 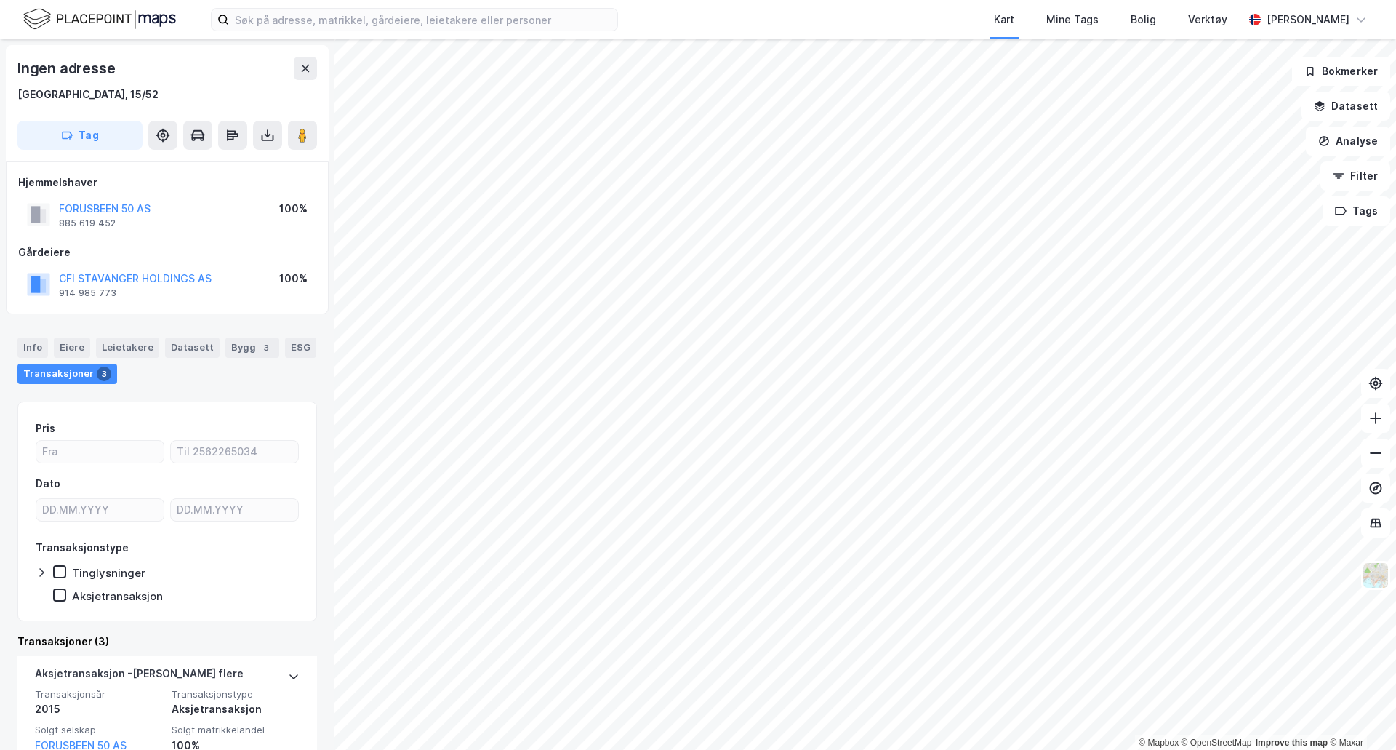 I want to click on div: Kontrollprogram for chat, so click(x=1360, y=715).